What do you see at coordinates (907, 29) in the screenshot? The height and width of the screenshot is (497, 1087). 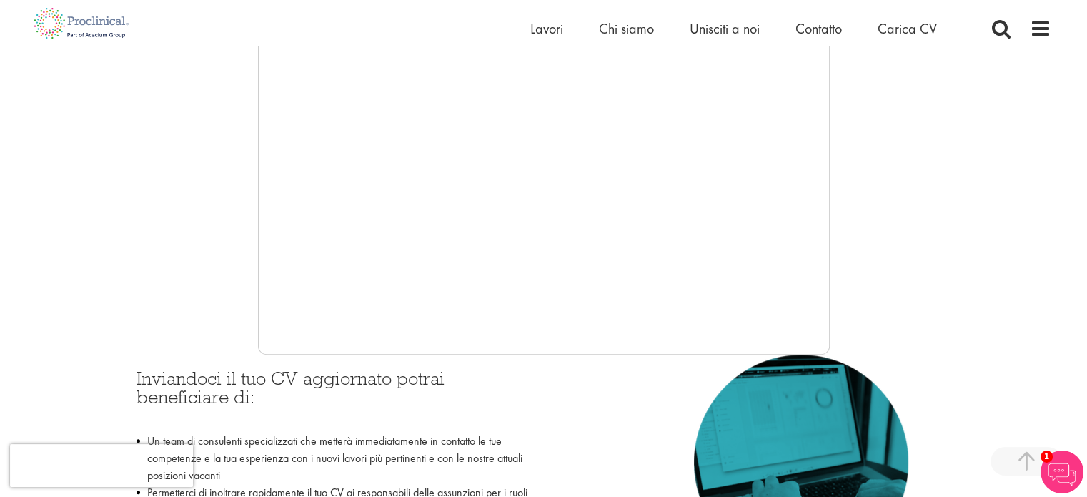 I see `a: Carica CV` at bounding box center [907, 29].